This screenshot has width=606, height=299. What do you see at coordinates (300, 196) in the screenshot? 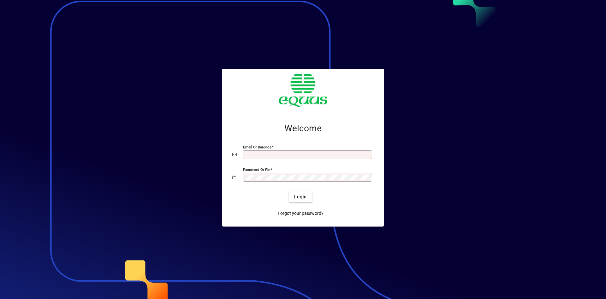
I see `span: Login` at bounding box center [300, 196].